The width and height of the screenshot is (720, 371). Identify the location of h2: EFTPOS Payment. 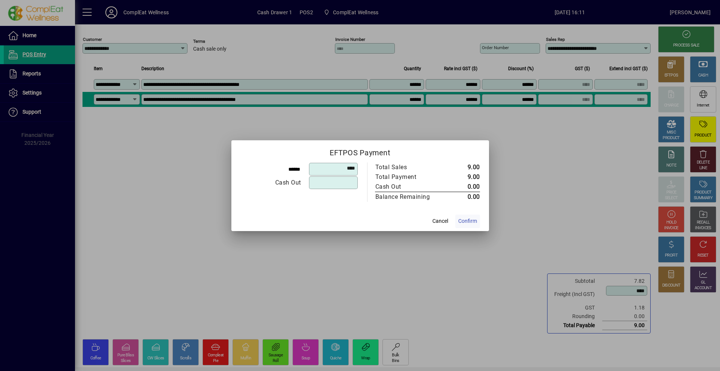
(360, 151).